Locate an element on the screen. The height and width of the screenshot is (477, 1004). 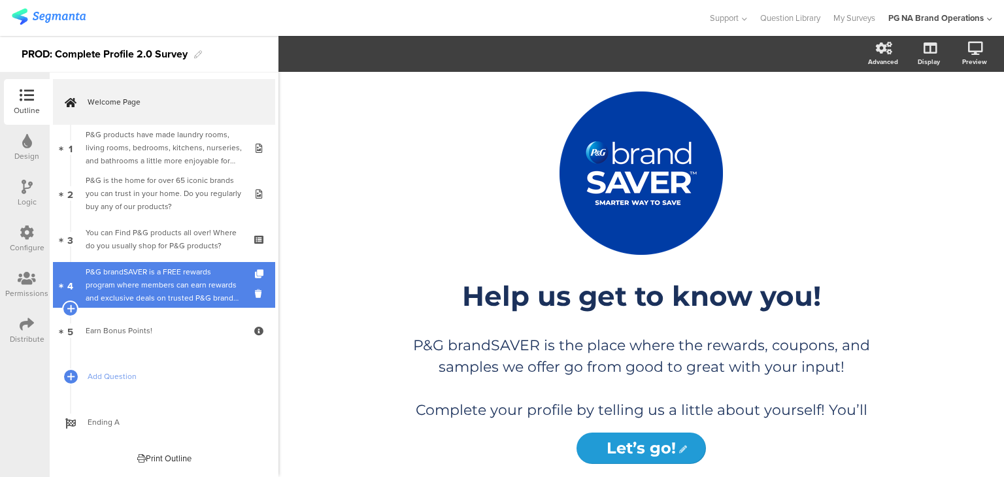
input: Start is located at coordinates (641, 448).